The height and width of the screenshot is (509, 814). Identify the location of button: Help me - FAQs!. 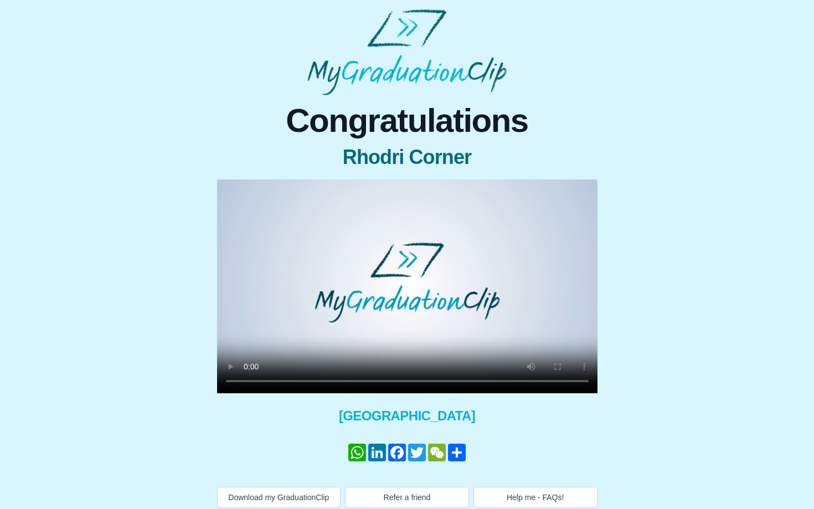
(536, 497).